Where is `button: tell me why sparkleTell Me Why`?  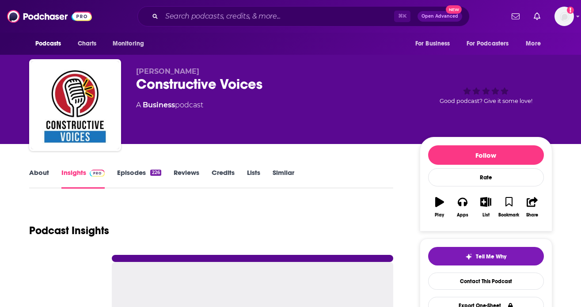
button: tell me why sparkleTell Me Why is located at coordinates (486, 256).